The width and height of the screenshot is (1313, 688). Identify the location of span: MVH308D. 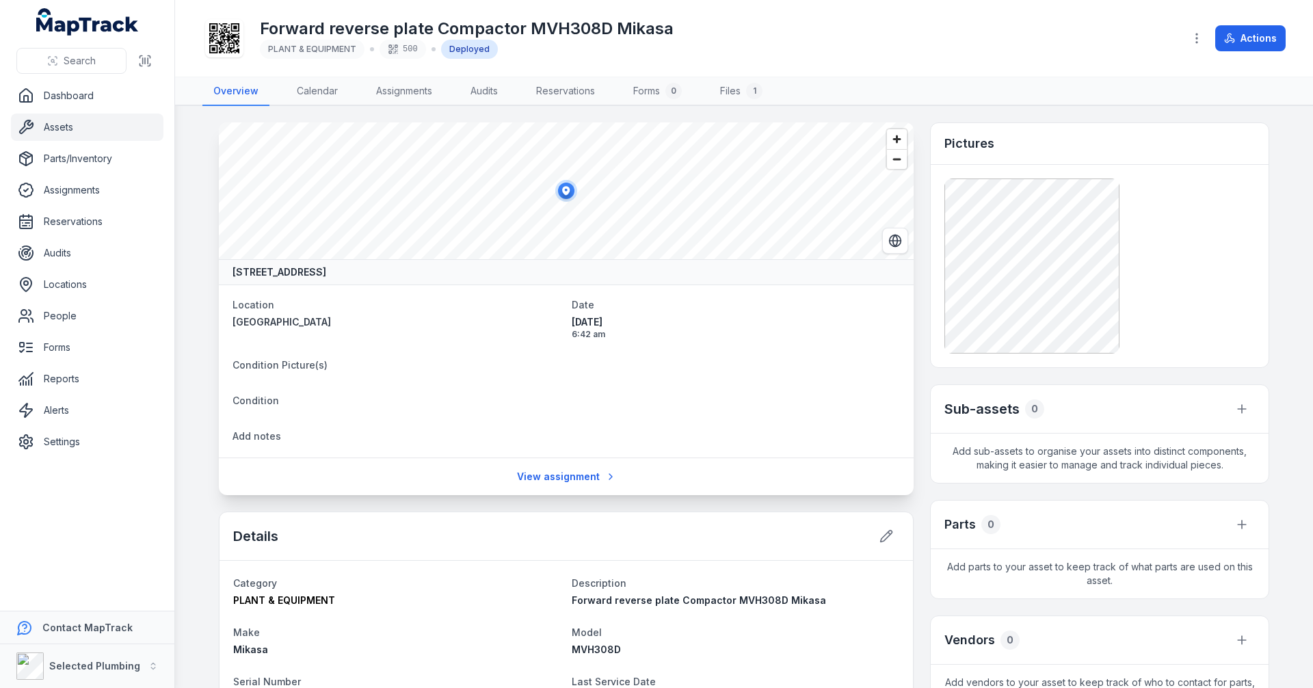
(596, 649).